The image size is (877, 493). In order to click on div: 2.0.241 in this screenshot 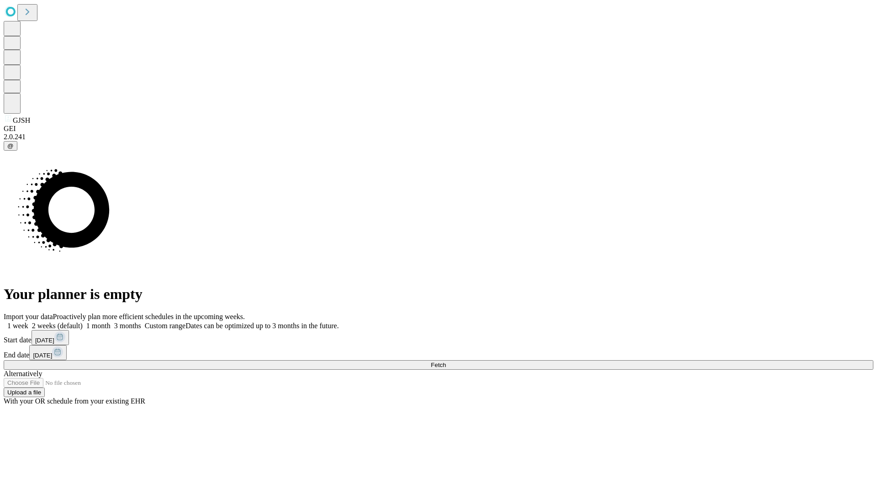, I will do `click(438, 137)`.